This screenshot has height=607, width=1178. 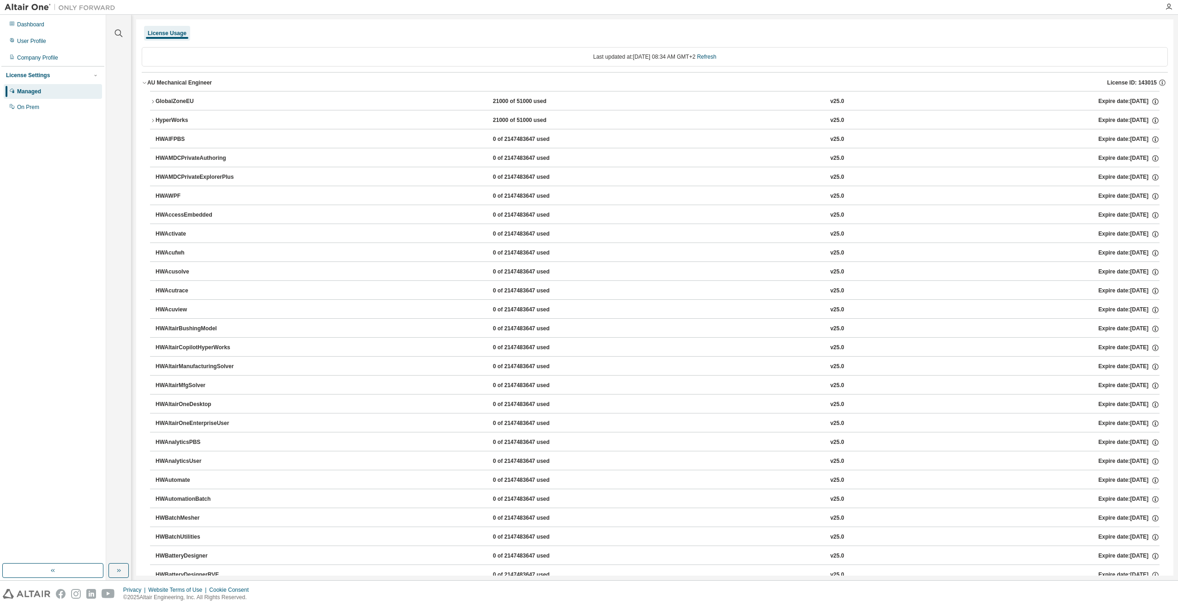 What do you see at coordinates (535, 120) in the screenshot?
I see `div: 21000 of 51000 used` at bounding box center [535, 120].